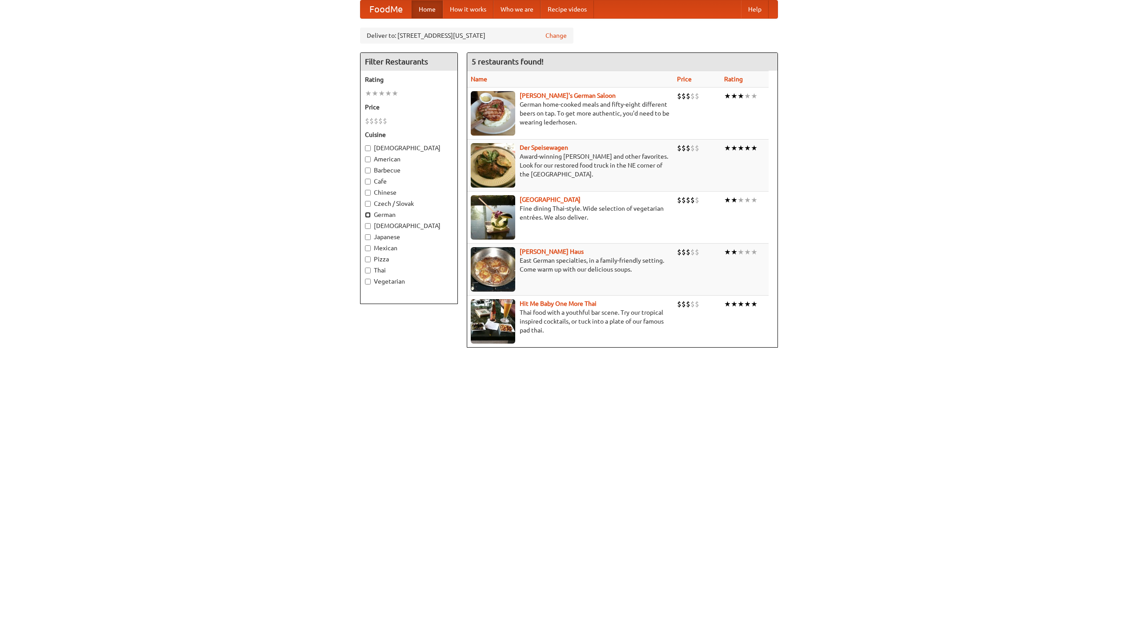 The image size is (1138, 629). What do you see at coordinates (755, 9) in the screenshot?
I see `a: Help` at bounding box center [755, 9].